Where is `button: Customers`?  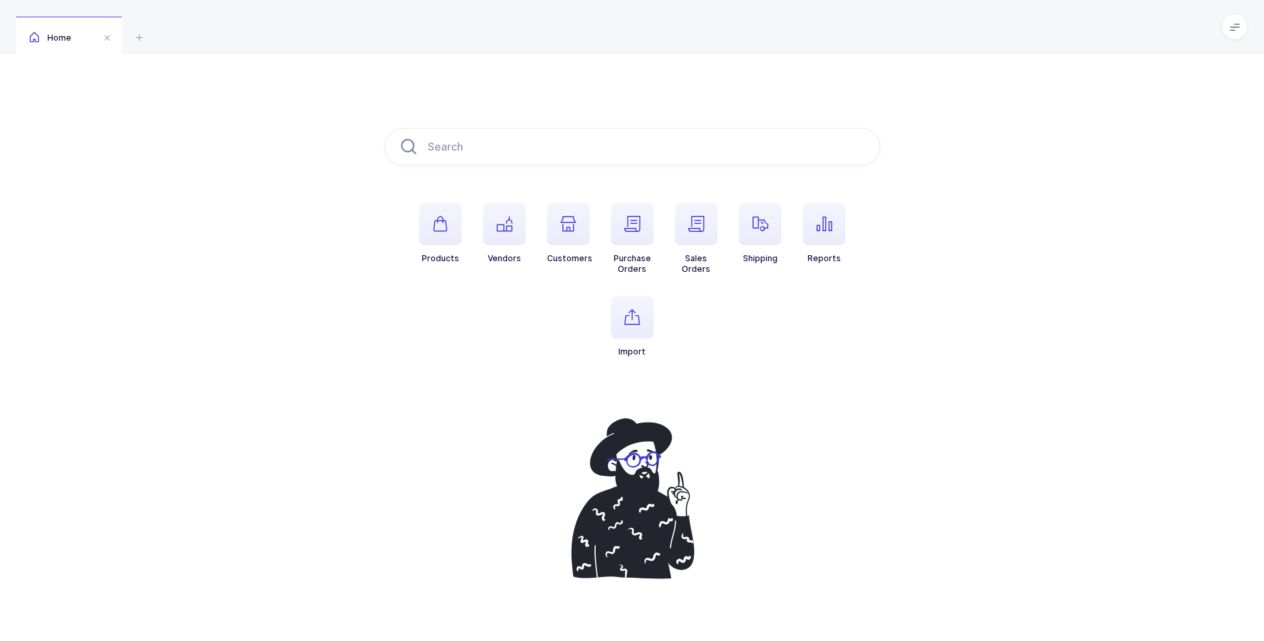
button: Customers is located at coordinates (570, 233).